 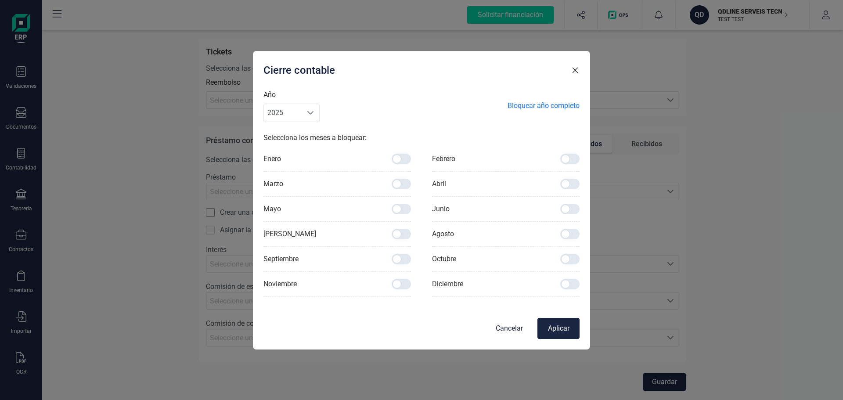 I want to click on p: Octubre, so click(x=444, y=259).